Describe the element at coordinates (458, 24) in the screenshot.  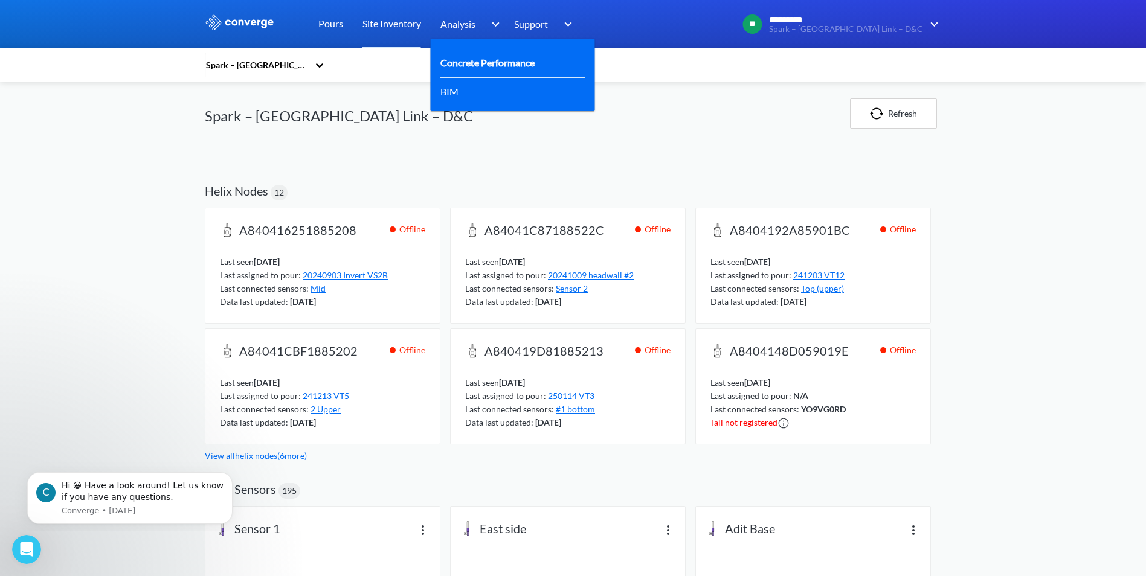
I see `span: Analysis` at that location.